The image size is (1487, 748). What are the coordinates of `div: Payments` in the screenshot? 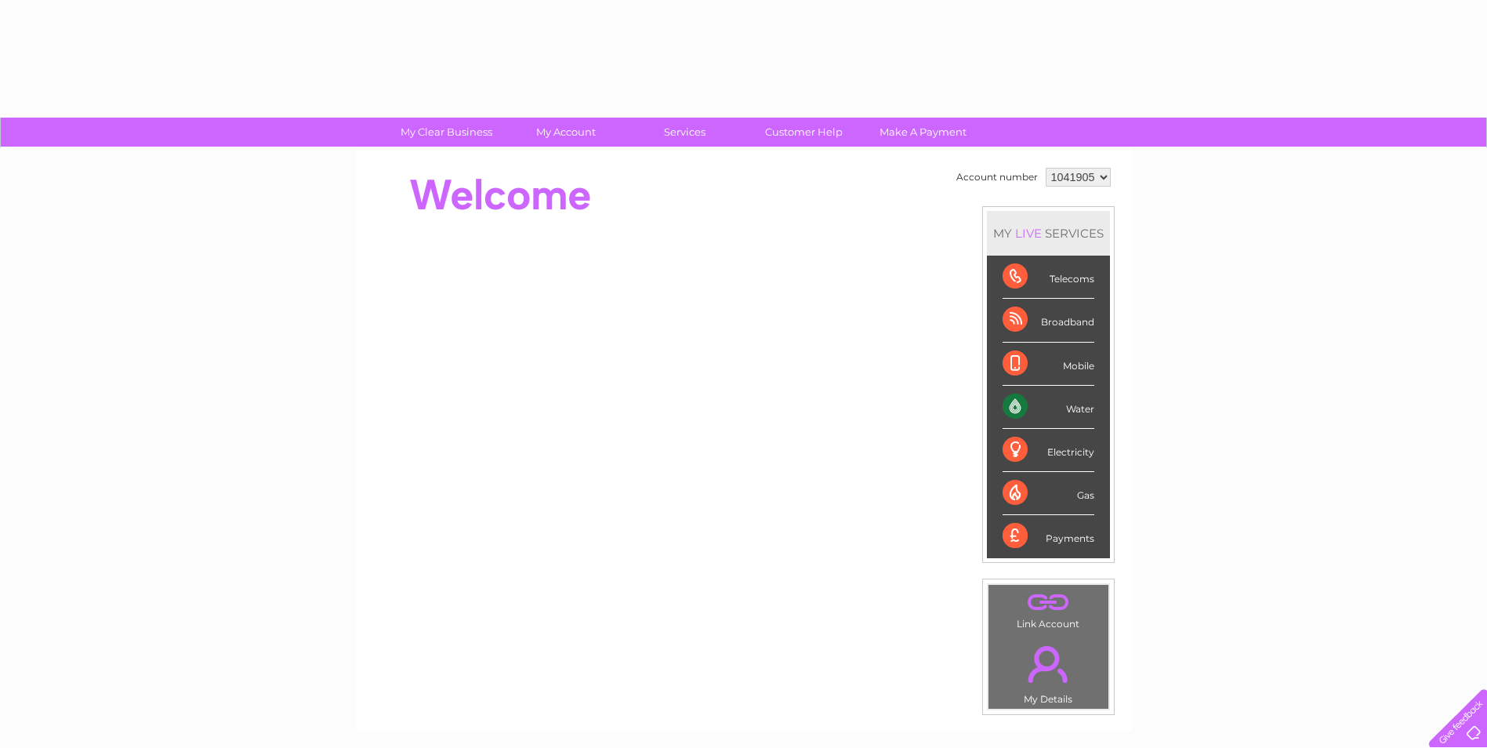 It's located at (1048, 536).